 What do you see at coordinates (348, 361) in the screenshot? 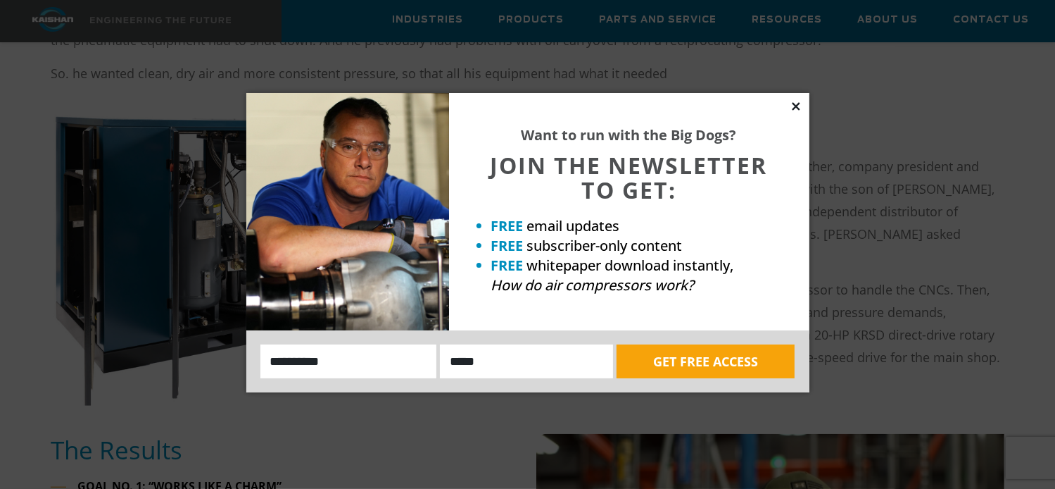
I see `input: Name:` at bounding box center [348, 361].